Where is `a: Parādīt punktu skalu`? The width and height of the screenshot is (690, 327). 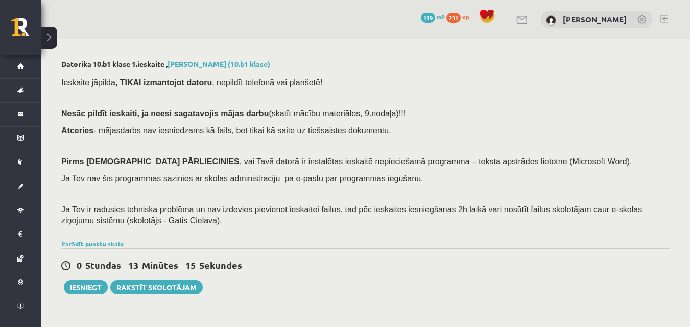
a: Parādīt punktu skalu is located at coordinates (92, 244).